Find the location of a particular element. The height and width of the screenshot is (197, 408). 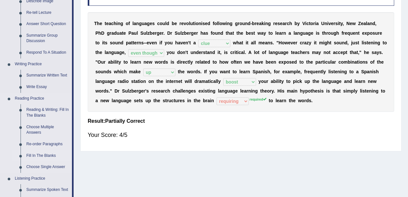

a: Answer Short Question is located at coordinates (48, 24).